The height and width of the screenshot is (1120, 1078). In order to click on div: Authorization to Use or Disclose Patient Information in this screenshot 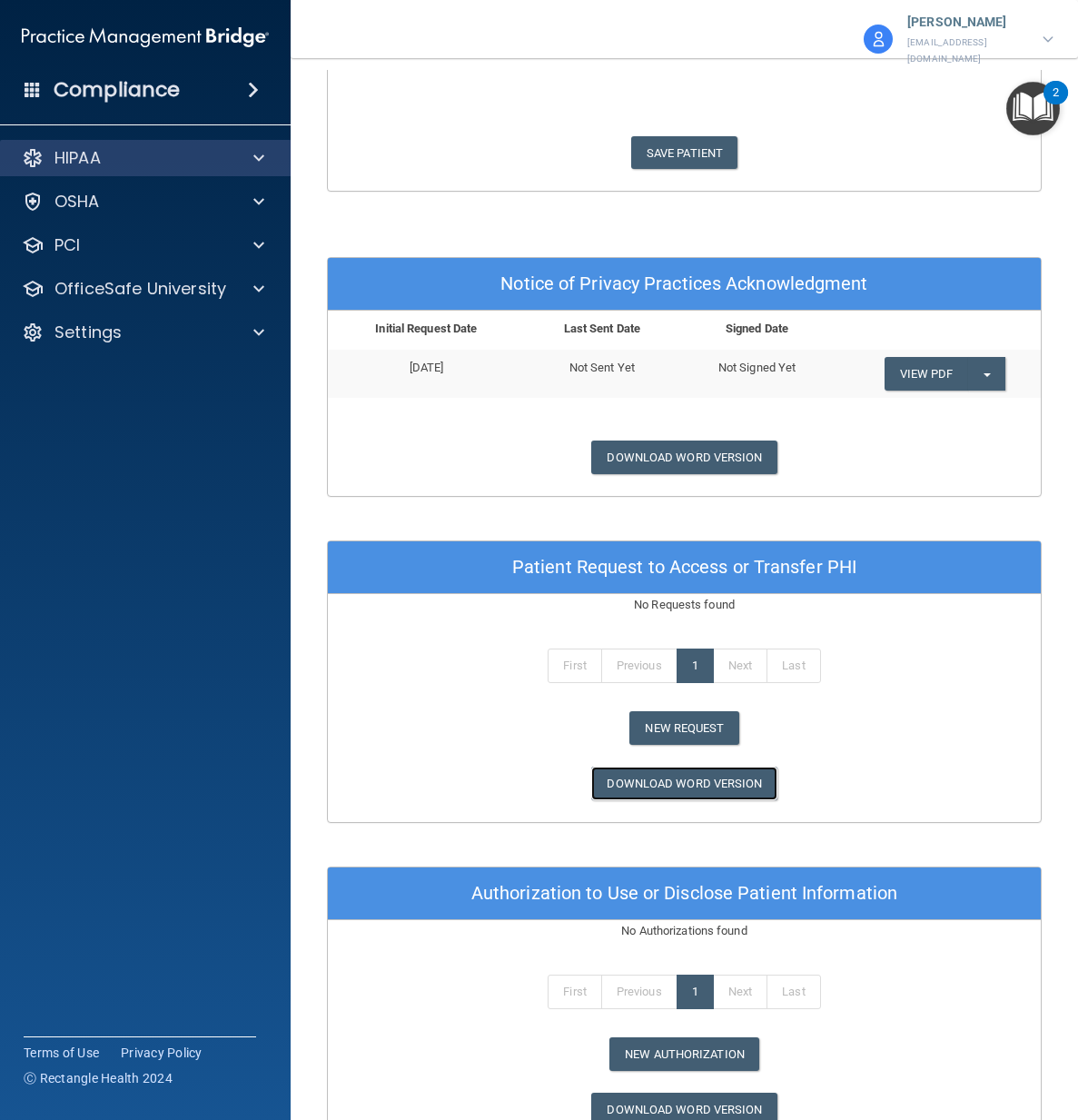, I will do `click(684, 894)`.